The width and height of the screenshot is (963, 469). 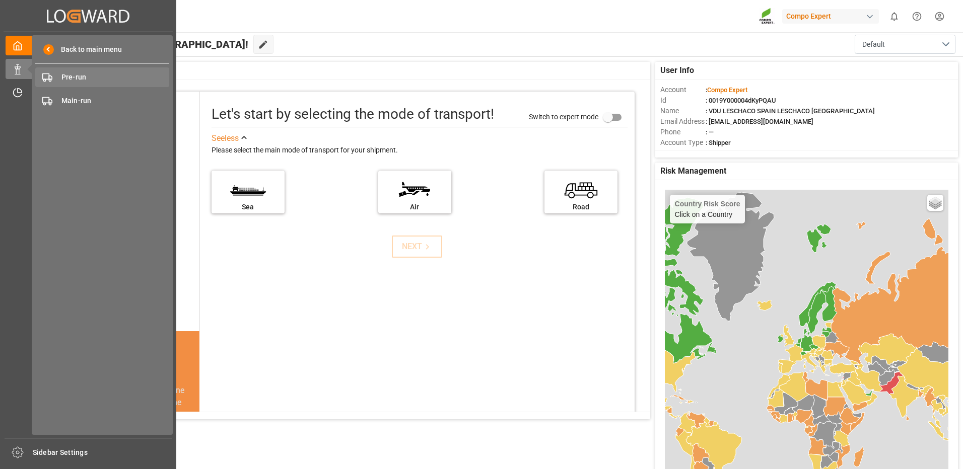 I want to click on span: Email Address, so click(x=683, y=121).